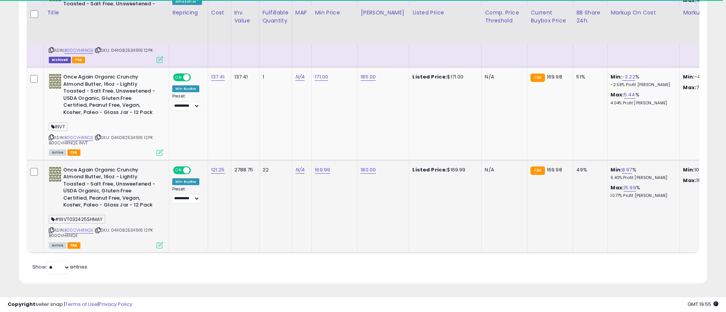  What do you see at coordinates (589, 77) in the screenshot?
I see `div: 51%` at bounding box center [589, 77].